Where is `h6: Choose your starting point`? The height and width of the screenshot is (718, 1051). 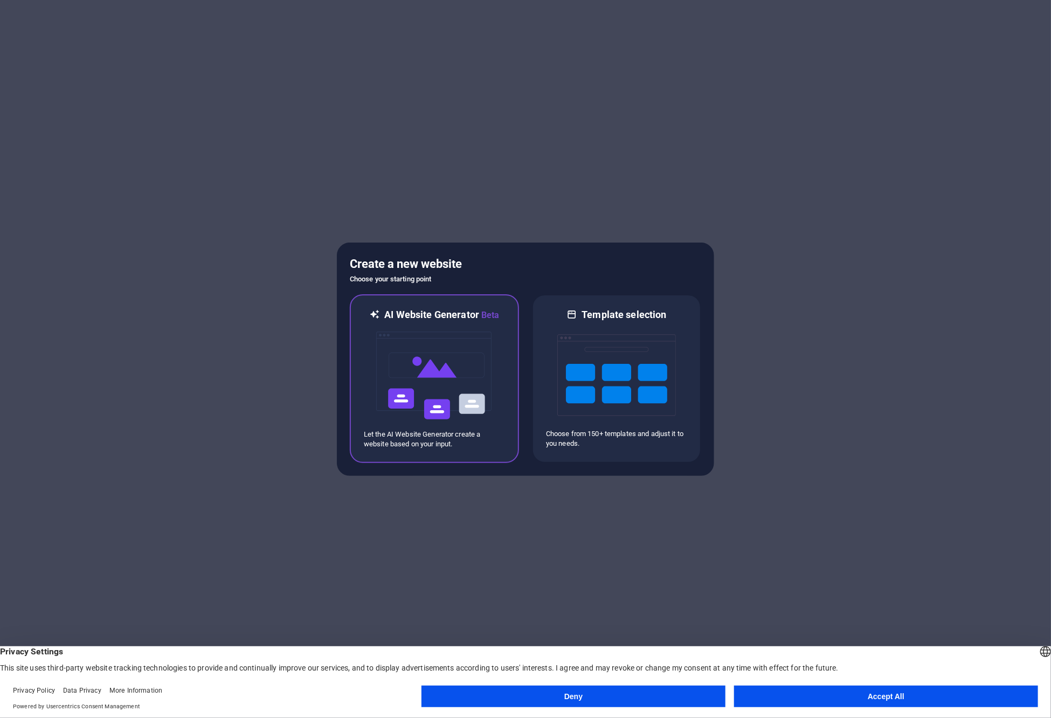
h6: Choose your starting point is located at coordinates (526, 279).